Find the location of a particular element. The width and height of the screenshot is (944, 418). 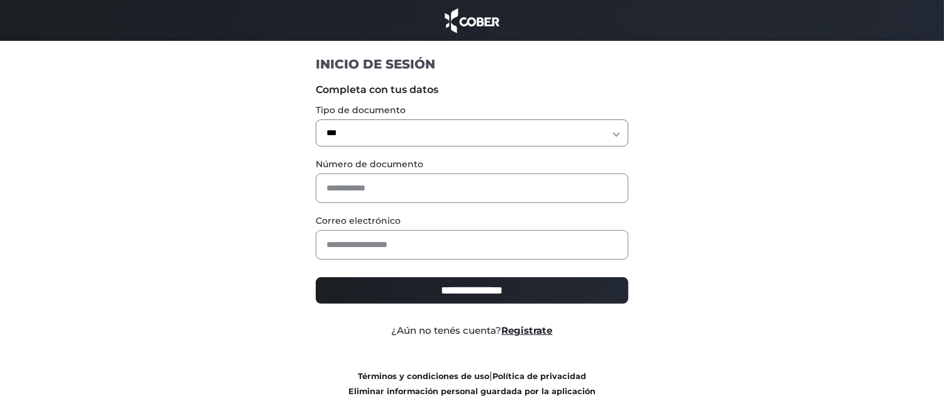

a: Política de privacidad is located at coordinates (539, 376).